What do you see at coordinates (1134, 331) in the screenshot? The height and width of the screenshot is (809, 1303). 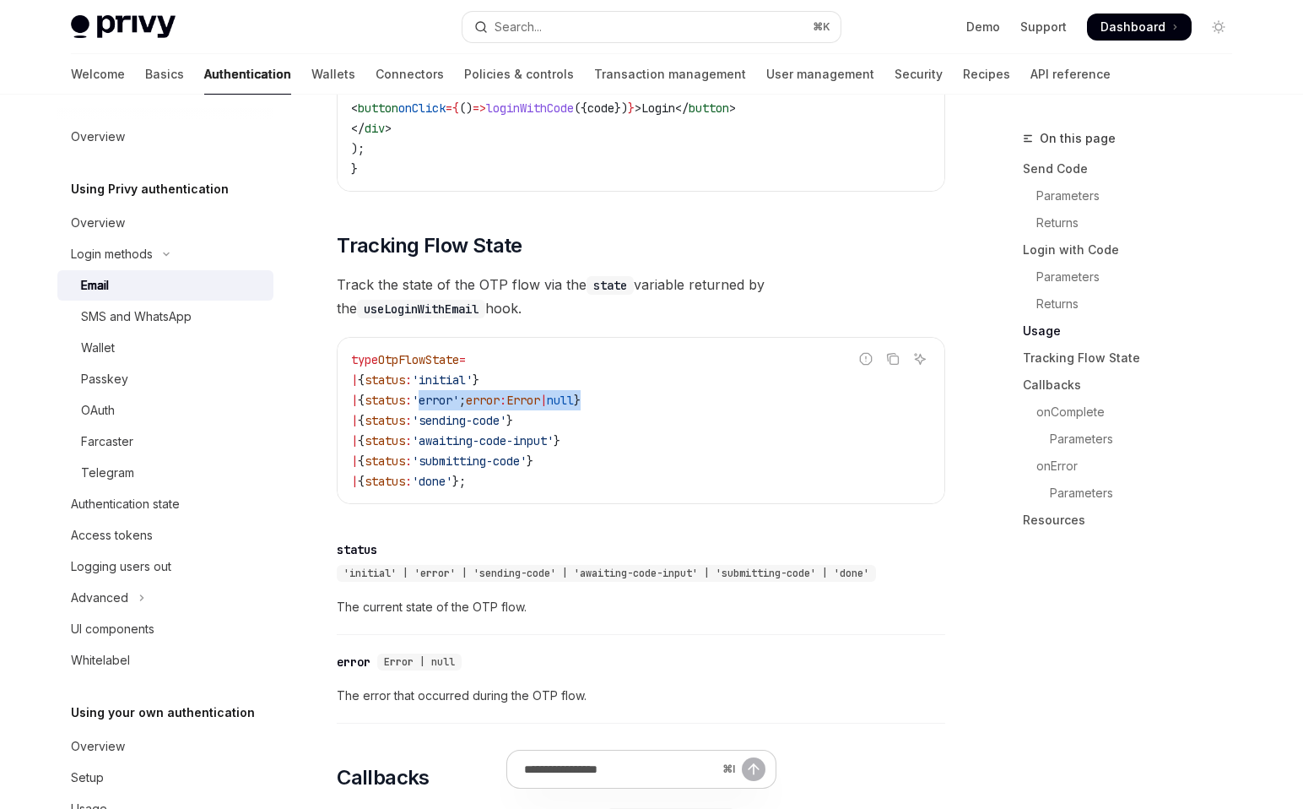 I see `a: Usage` at bounding box center [1134, 331].